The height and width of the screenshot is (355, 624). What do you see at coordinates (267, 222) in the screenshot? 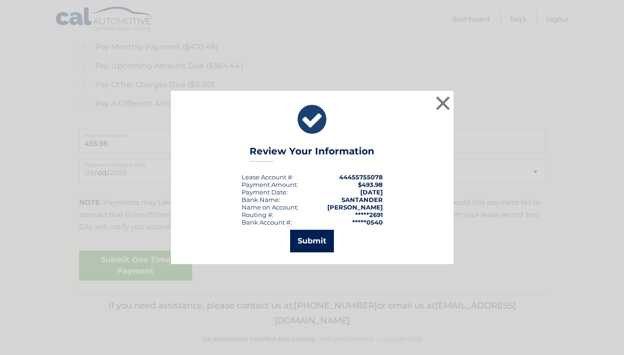
I see `div: Bank Account #:` at bounding box center [267, 222].